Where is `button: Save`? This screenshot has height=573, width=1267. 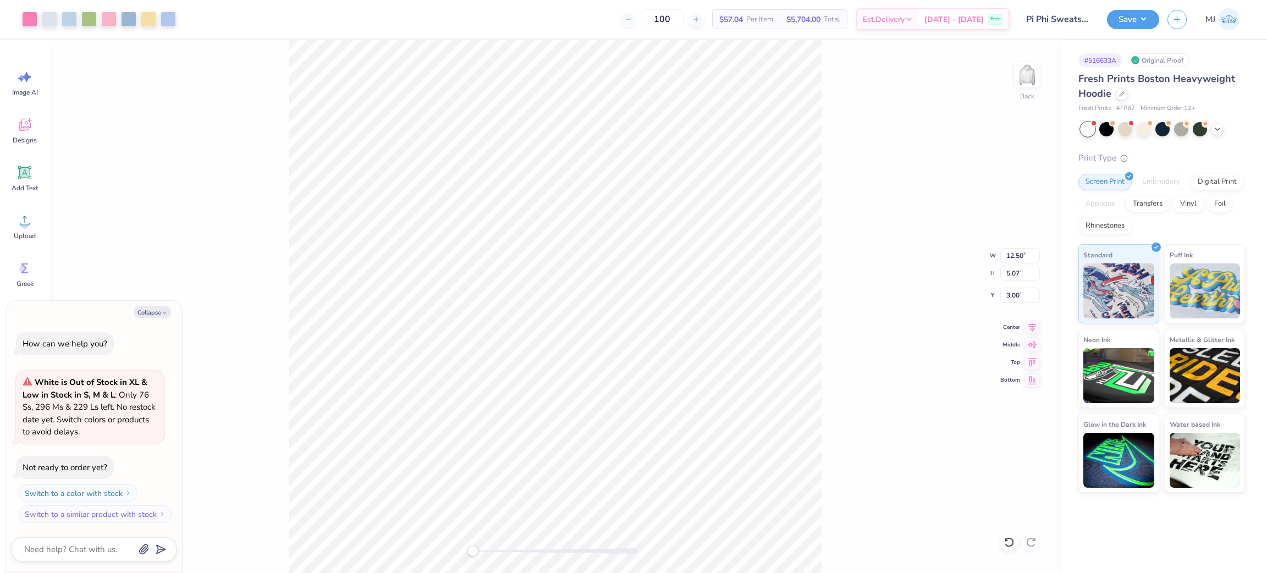
button: Save is located at coordinates (1133, 19).